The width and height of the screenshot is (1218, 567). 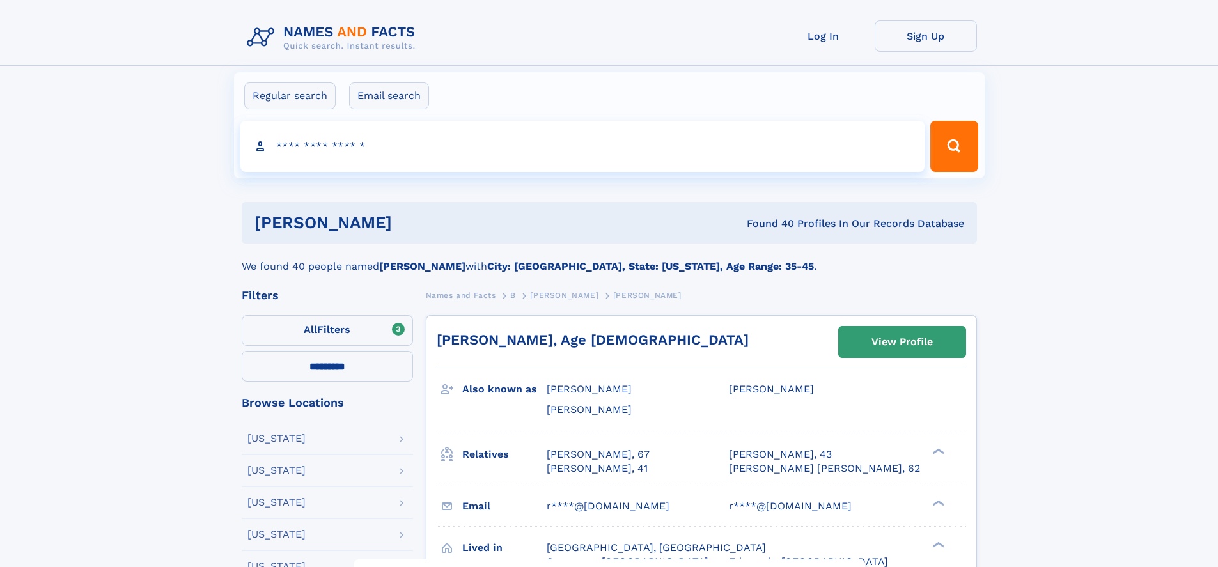 I want to click on a: Sign Up, so click(x=926, y=36).